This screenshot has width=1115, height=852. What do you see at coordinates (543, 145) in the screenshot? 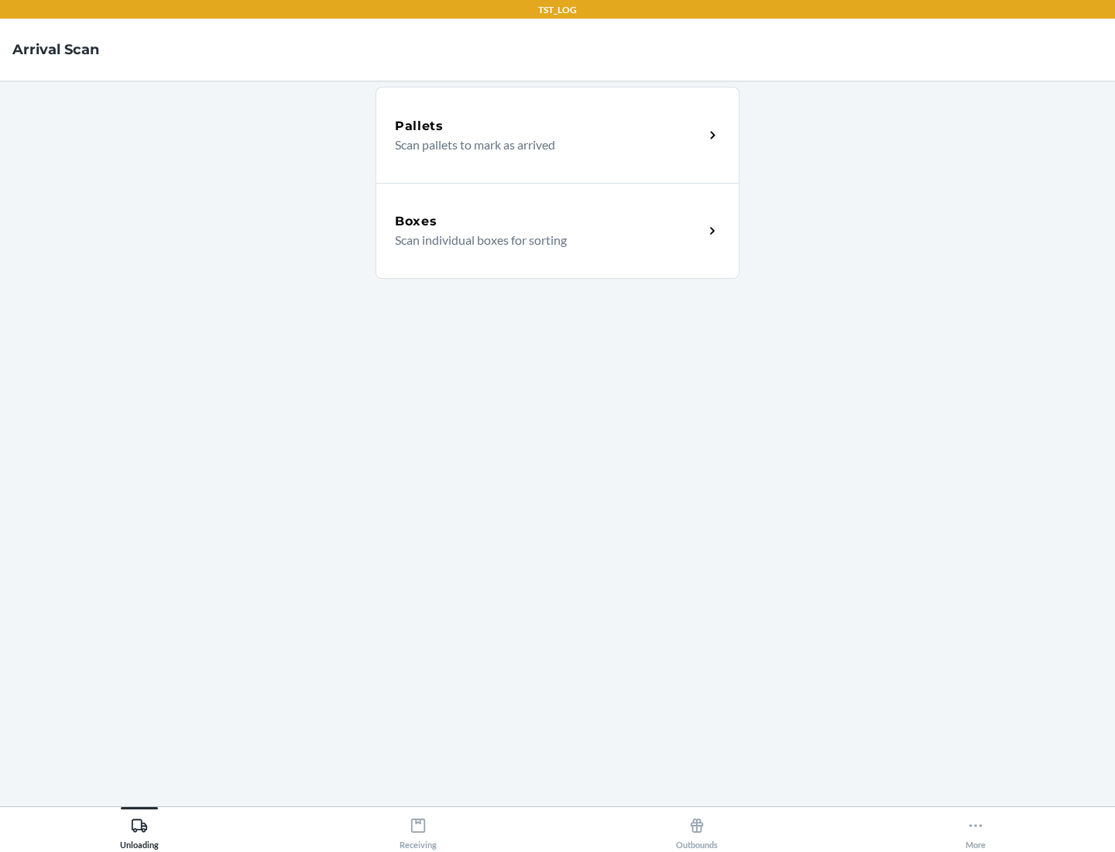
I see `p: Scan pallets to mark as arrived` at bounding box center [543, 145].